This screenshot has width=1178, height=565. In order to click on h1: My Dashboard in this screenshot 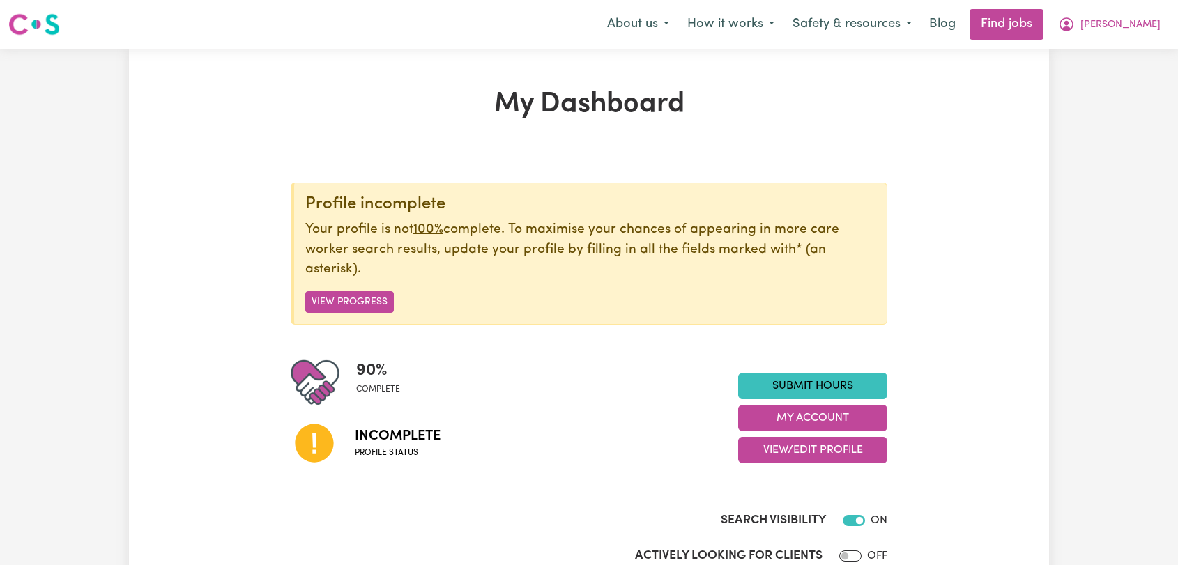, I will do `click(589, 105)`.